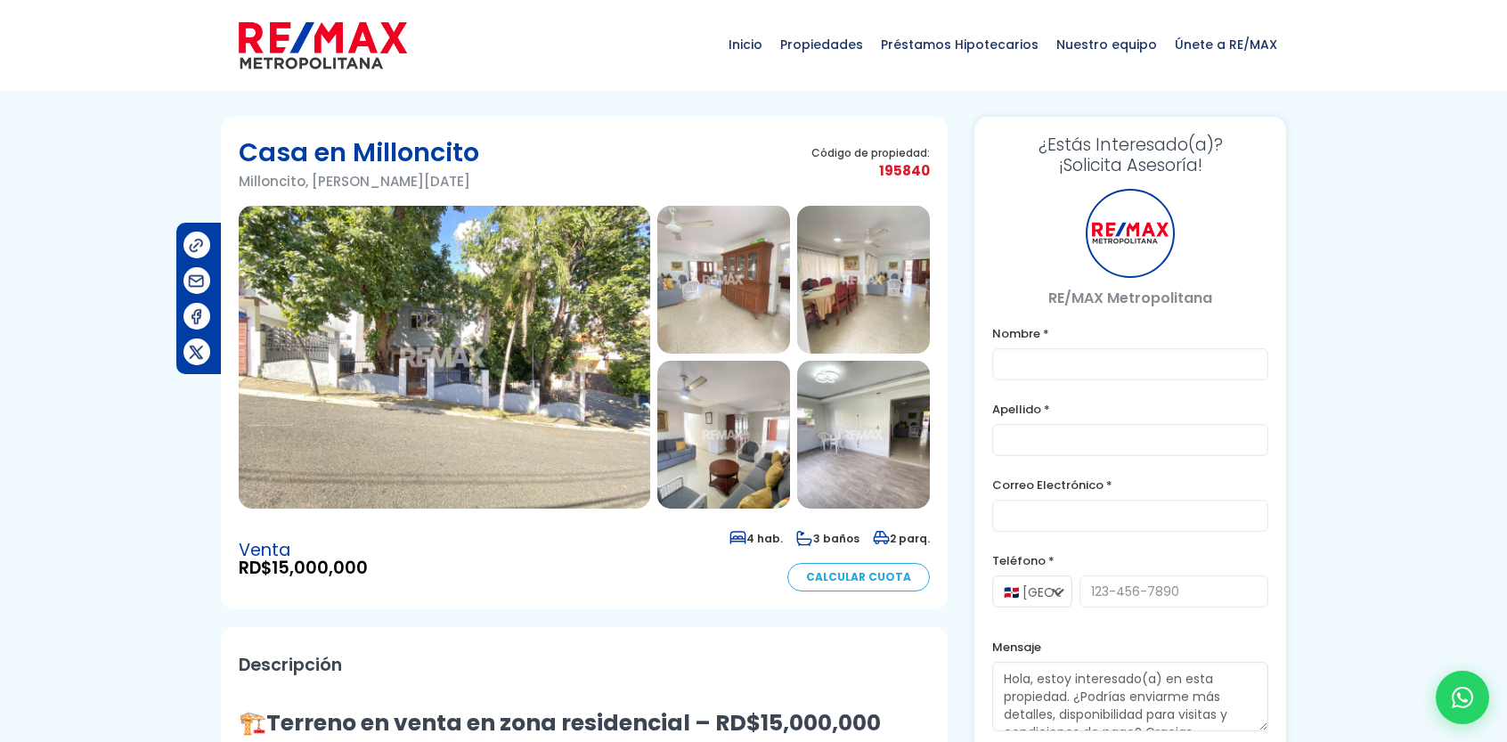 The width and height of the screenshot is (1507, 742). I want to click on span: 2 parq., so click(901, 538).